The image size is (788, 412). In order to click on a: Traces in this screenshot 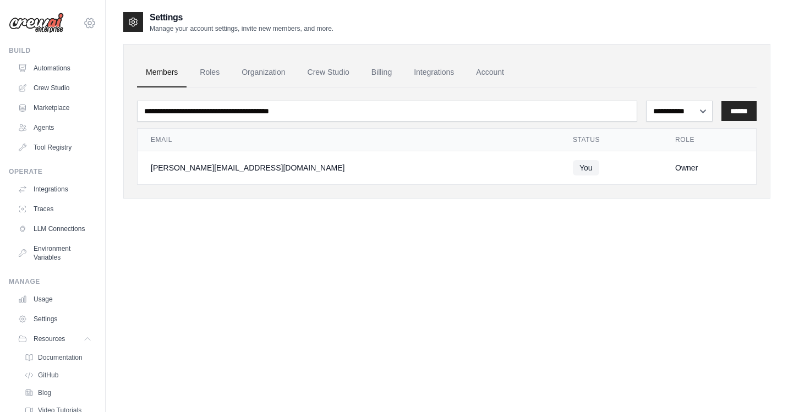, I will do `click(55, 209)`.